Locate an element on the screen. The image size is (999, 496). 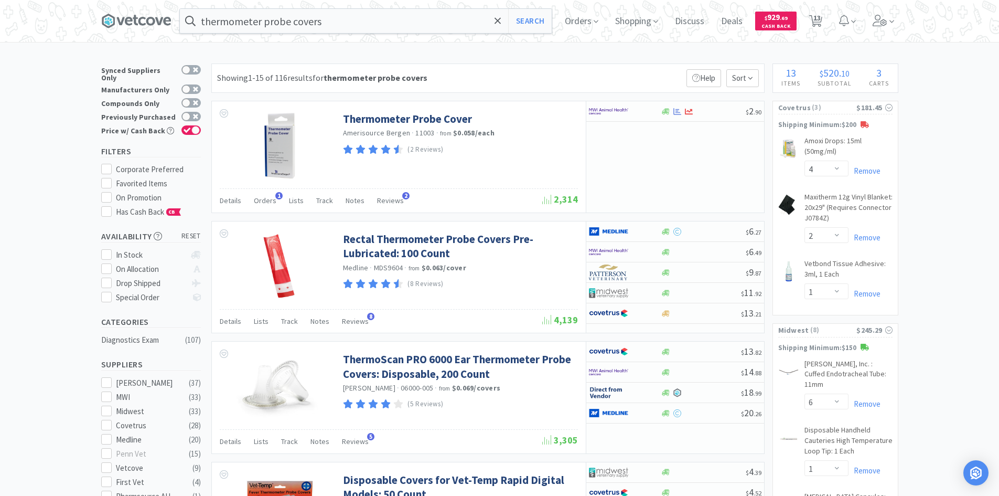
div: Midwest is located at coordinates (148, 411).